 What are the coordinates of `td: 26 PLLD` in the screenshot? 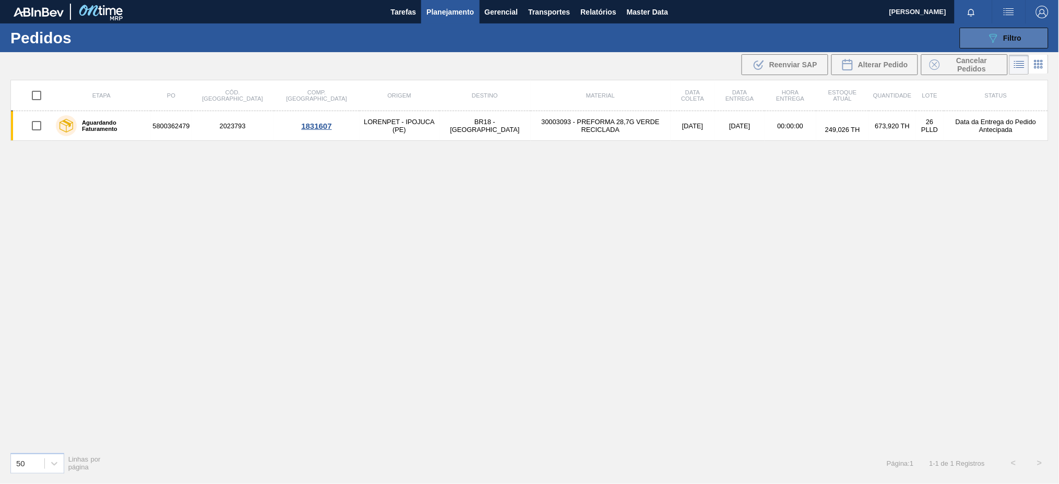 It's located at (930, 126).